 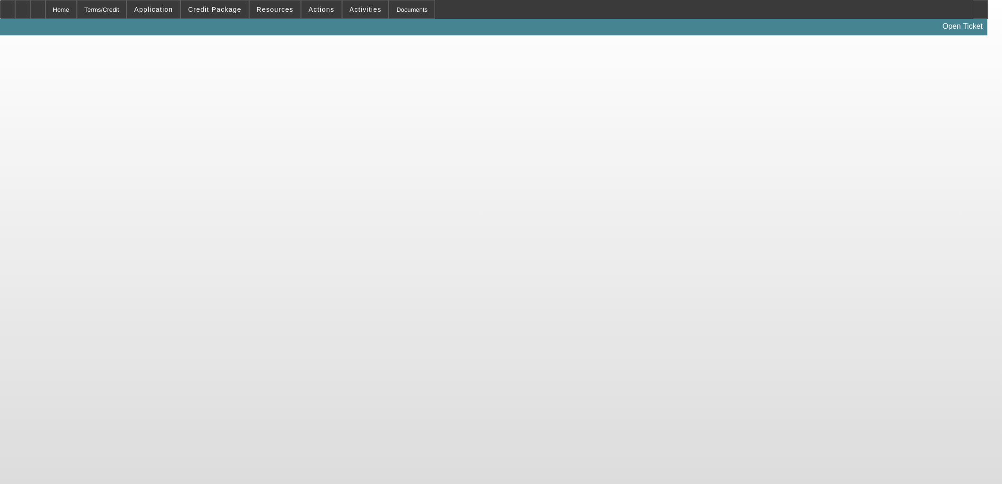 I want to click on a: Open Ticket, so click(x=962, y=26).